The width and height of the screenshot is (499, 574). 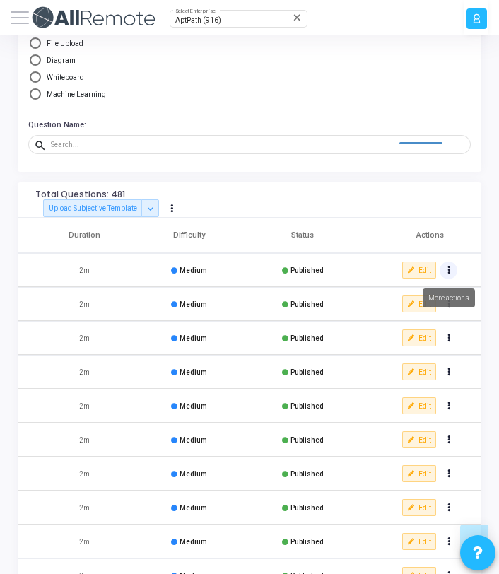 I want to click on span: Whiteboard, so click(x=62, y=77).